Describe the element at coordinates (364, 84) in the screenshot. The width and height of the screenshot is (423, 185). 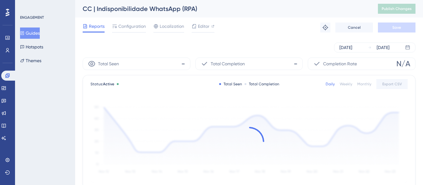
I see `div: Monthly` at that location.